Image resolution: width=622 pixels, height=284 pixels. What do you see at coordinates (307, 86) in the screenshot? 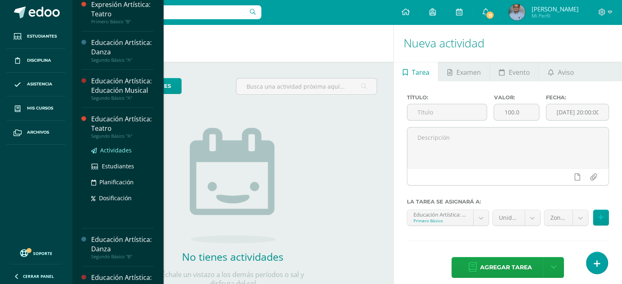
I see `input: Busca una actividad próxima aquí...` at bounding box center [307, 86].